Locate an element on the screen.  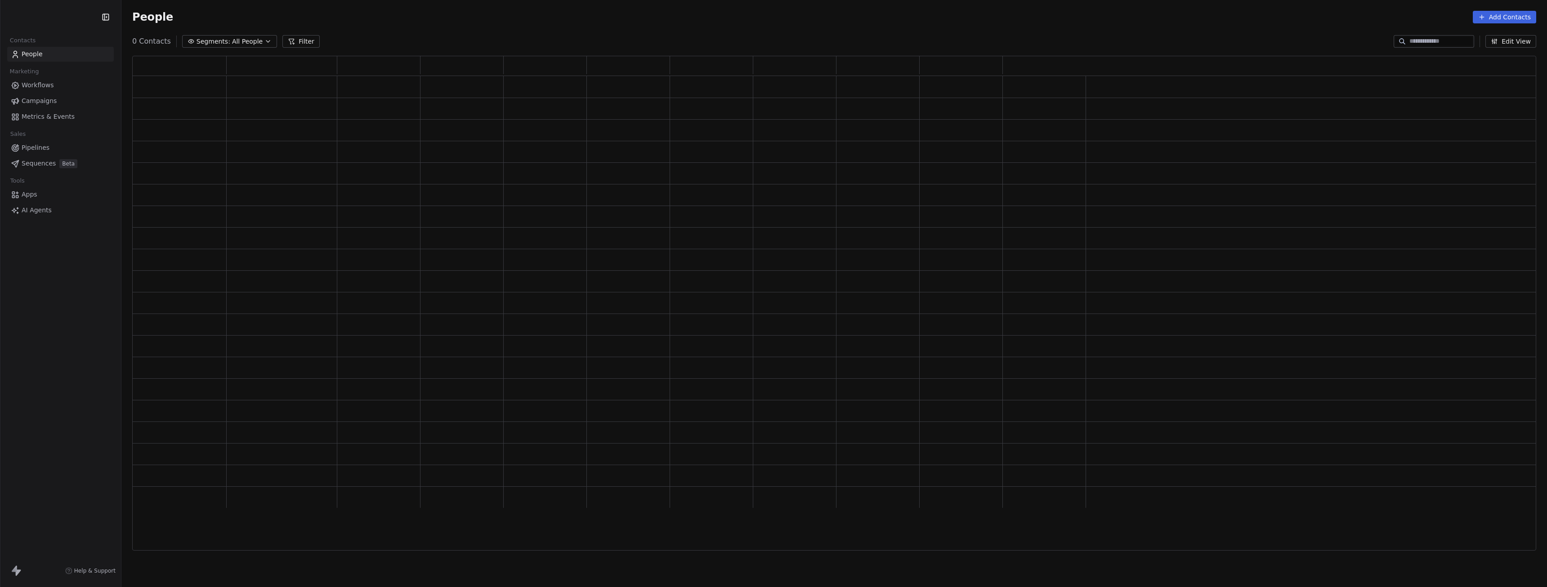
span: Sales is located at coordinates (18, 134).